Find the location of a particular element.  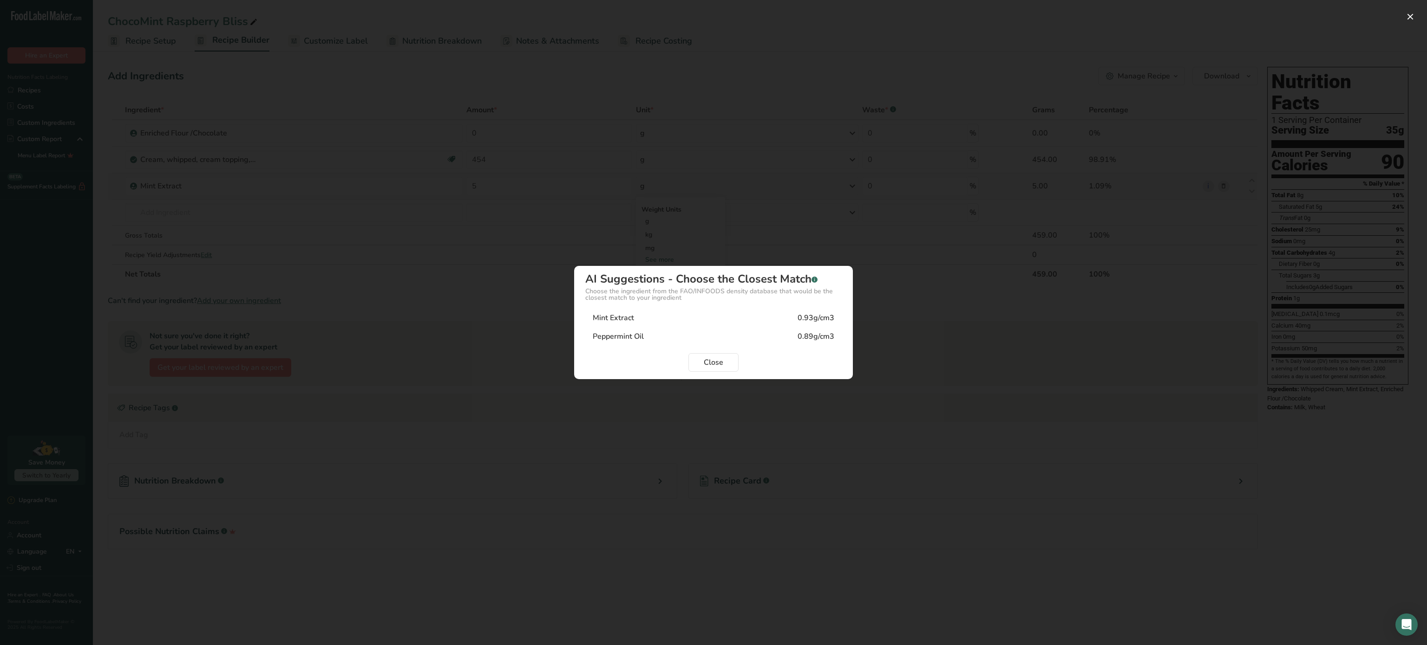

div: Open Intercom Messenger is located at coordinates (1406, 625).